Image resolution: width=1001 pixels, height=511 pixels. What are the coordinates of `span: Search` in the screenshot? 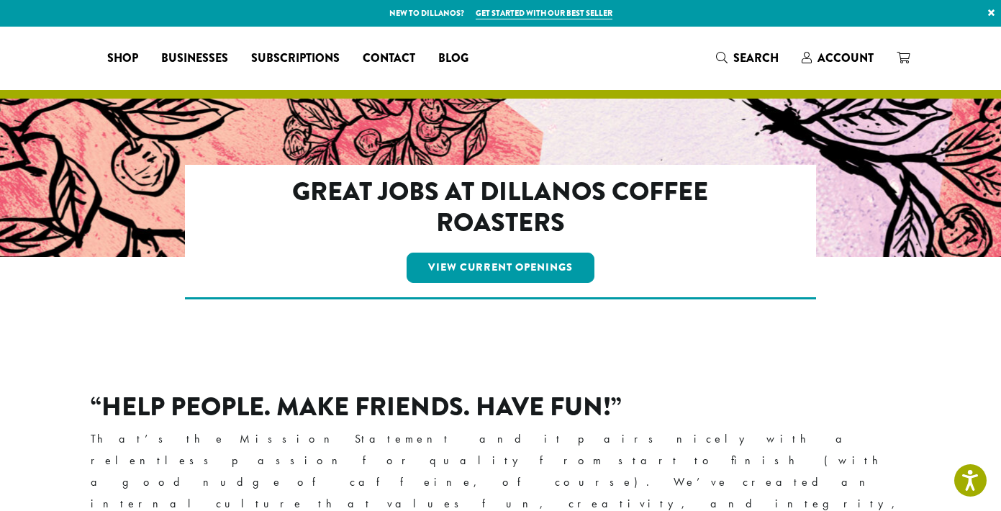 It's located at (756, 58).